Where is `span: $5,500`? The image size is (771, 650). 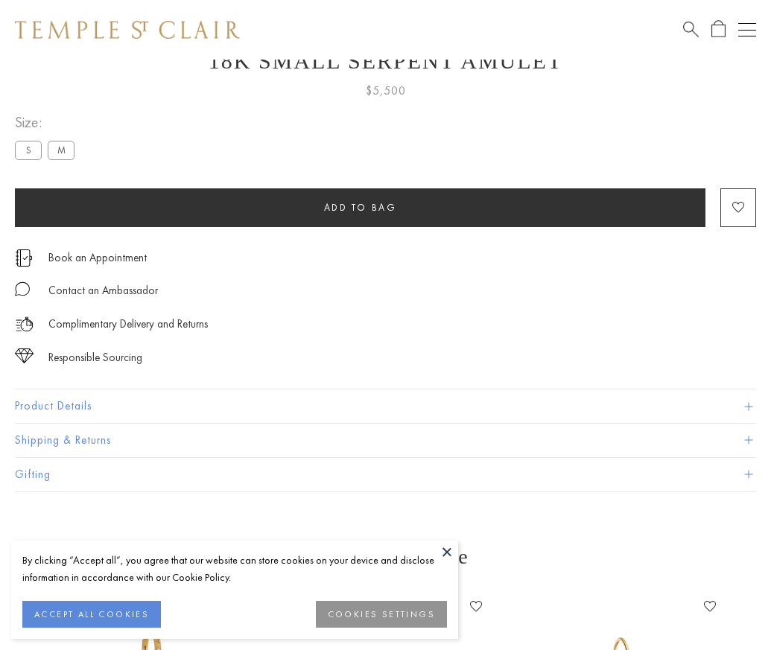
span: $5,500 is located at coordinates (386, 91).